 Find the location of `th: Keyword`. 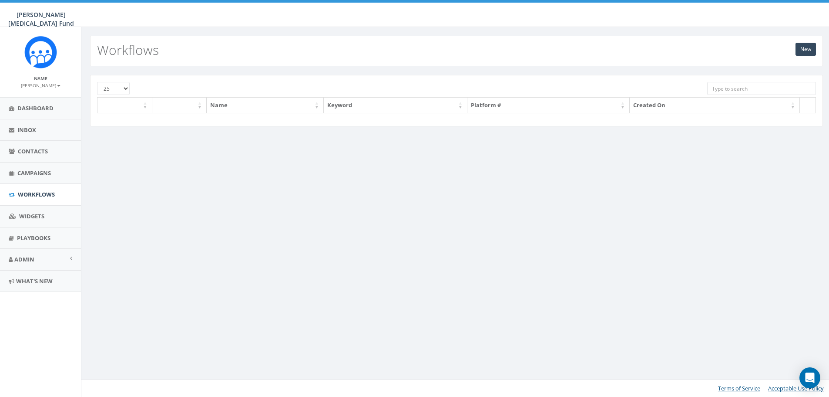

th: Keyword is located at coordinates (396, 105).